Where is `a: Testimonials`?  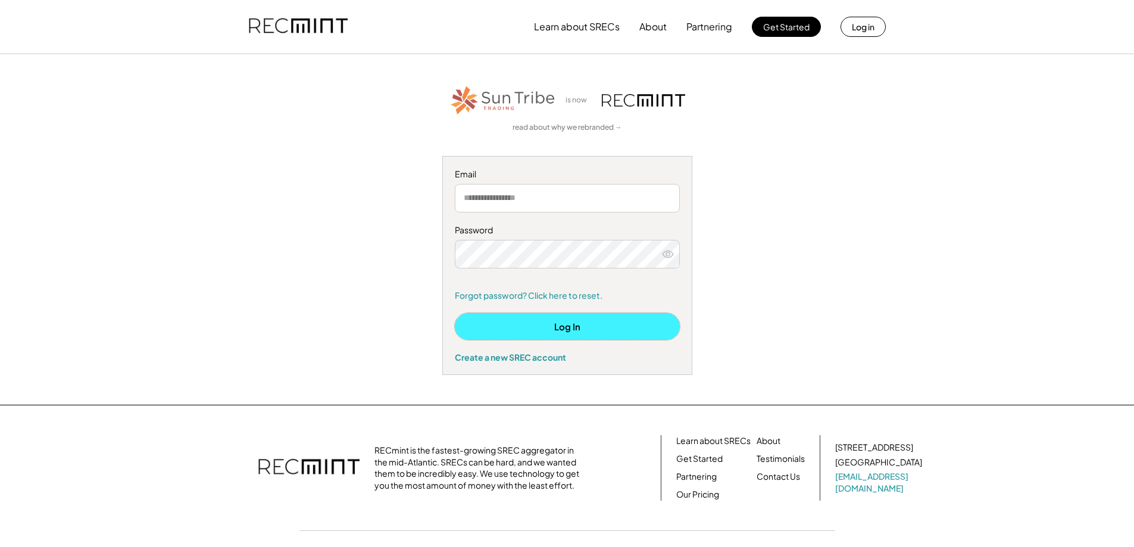 a: Testimonials is located at coordinates (781, 459).